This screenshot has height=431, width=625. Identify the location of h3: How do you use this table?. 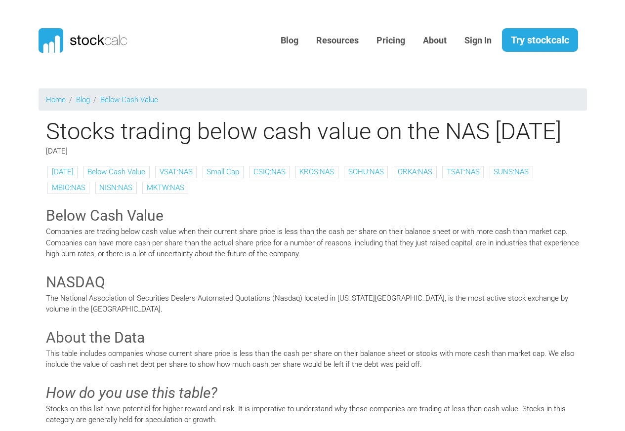
(313, 393).